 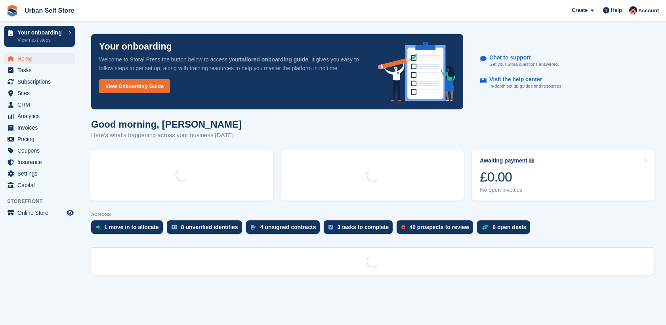 I want to click on img: Josh Marshall, so click(x=633, y=10).